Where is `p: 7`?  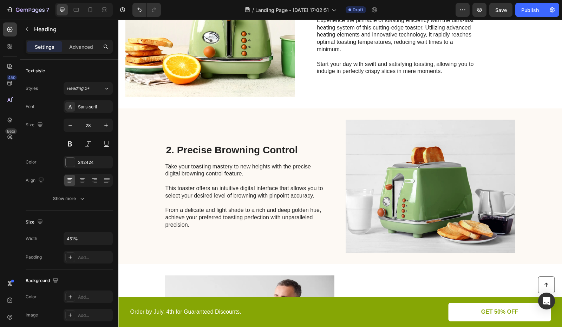
p: 7 is located at coordinates (47, 10).